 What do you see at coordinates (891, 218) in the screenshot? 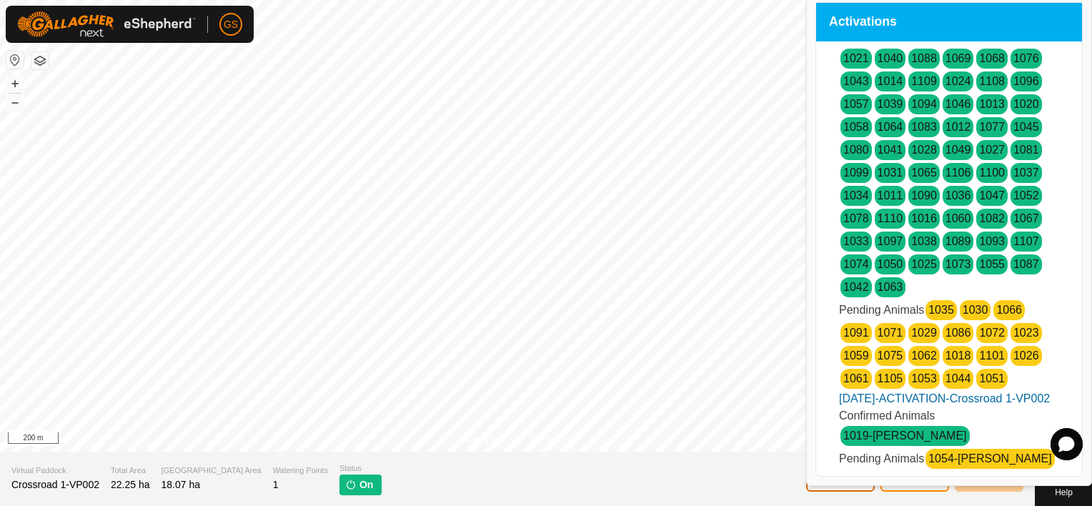
I see `a: 1110` at bounding box center [891, 218].